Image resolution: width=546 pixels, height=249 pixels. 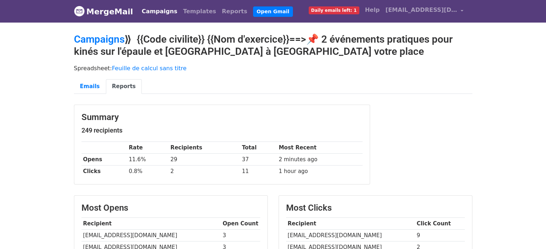 What do you see at coordinates (204, 160) in the screenshot?
I see `td: 29` at bounding box center [204, 160].